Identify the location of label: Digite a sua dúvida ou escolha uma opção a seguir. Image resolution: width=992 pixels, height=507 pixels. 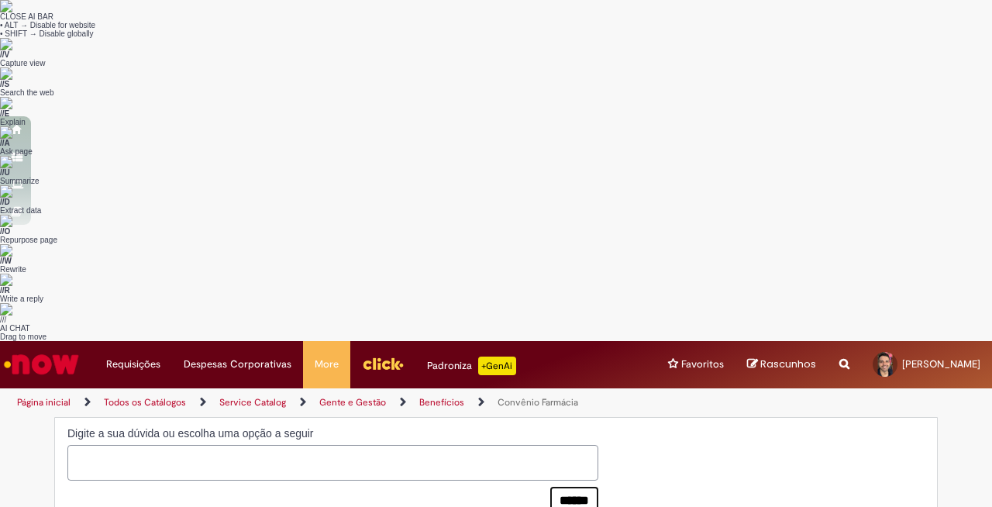
(333, 433).